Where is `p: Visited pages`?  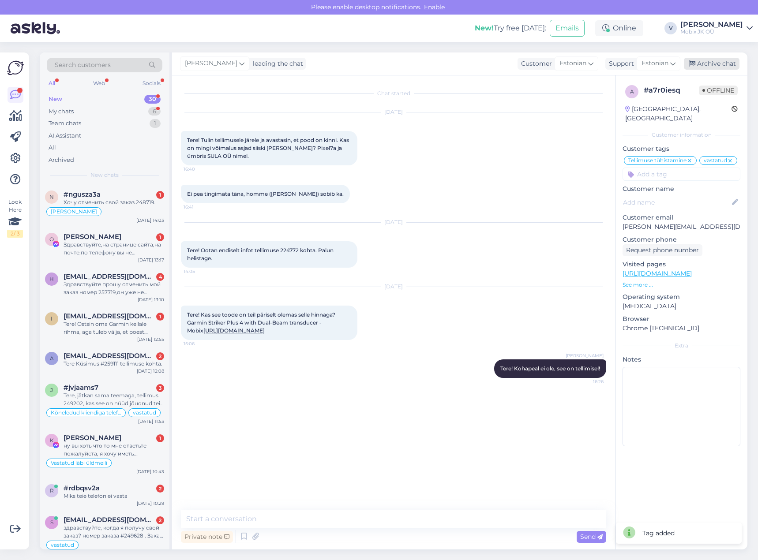 p: Visited pages is located at coordinates (681, 264).